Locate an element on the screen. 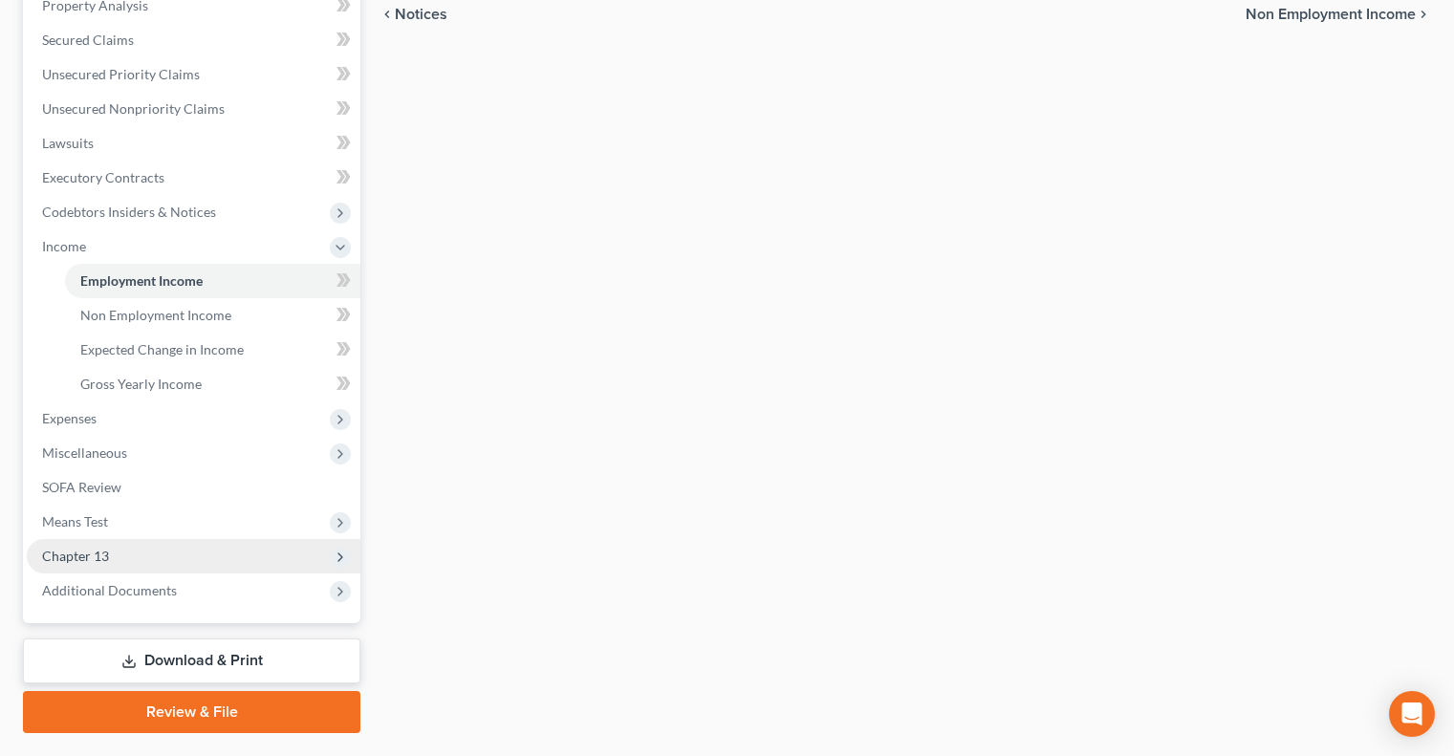  i: chevron_right is located at coordinates (1423, 14).